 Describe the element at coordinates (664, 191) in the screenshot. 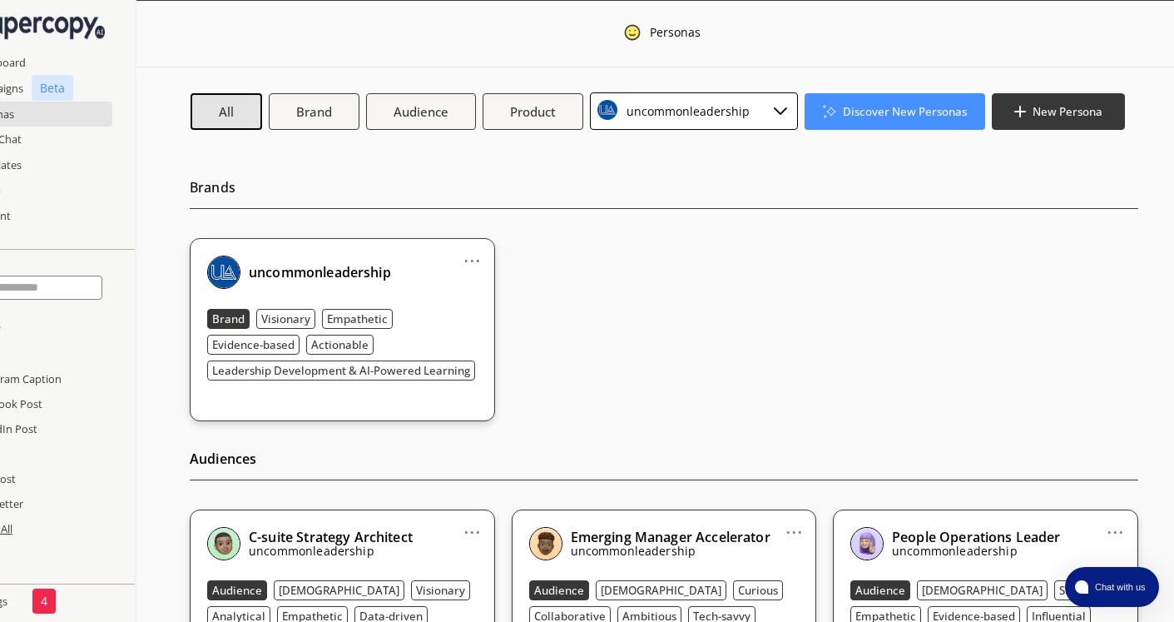

I see `h2: Brands` at that location.